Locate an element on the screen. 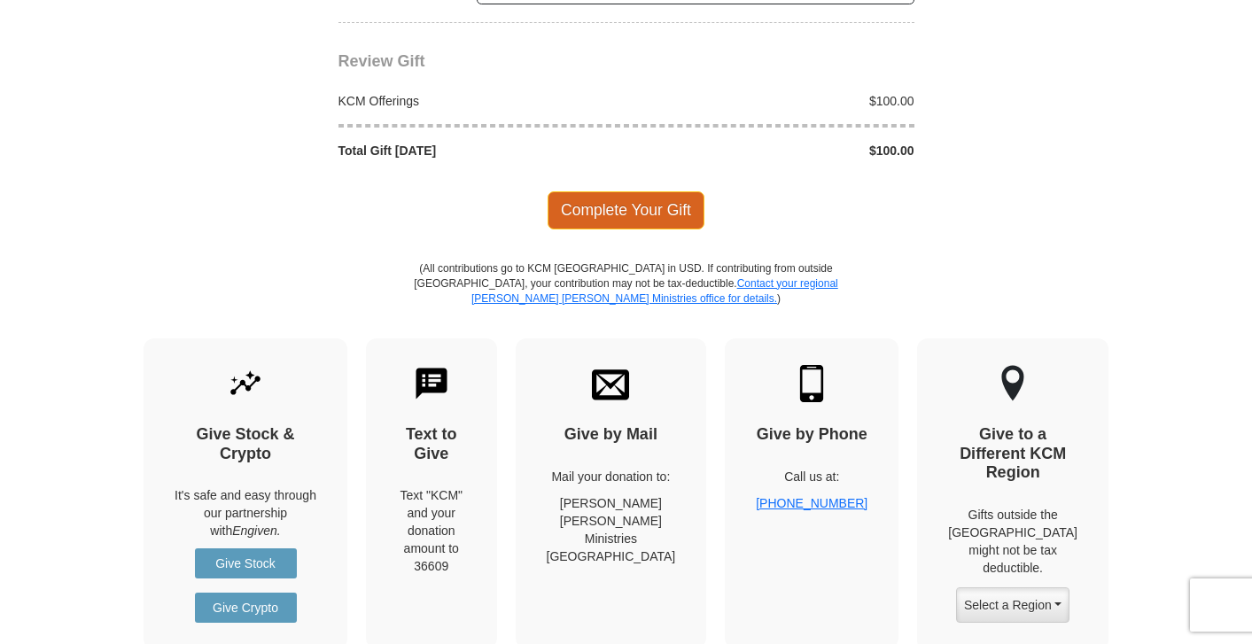 The image size is (1252, 644). i: Engiven. is located at coordinates (256, 531).